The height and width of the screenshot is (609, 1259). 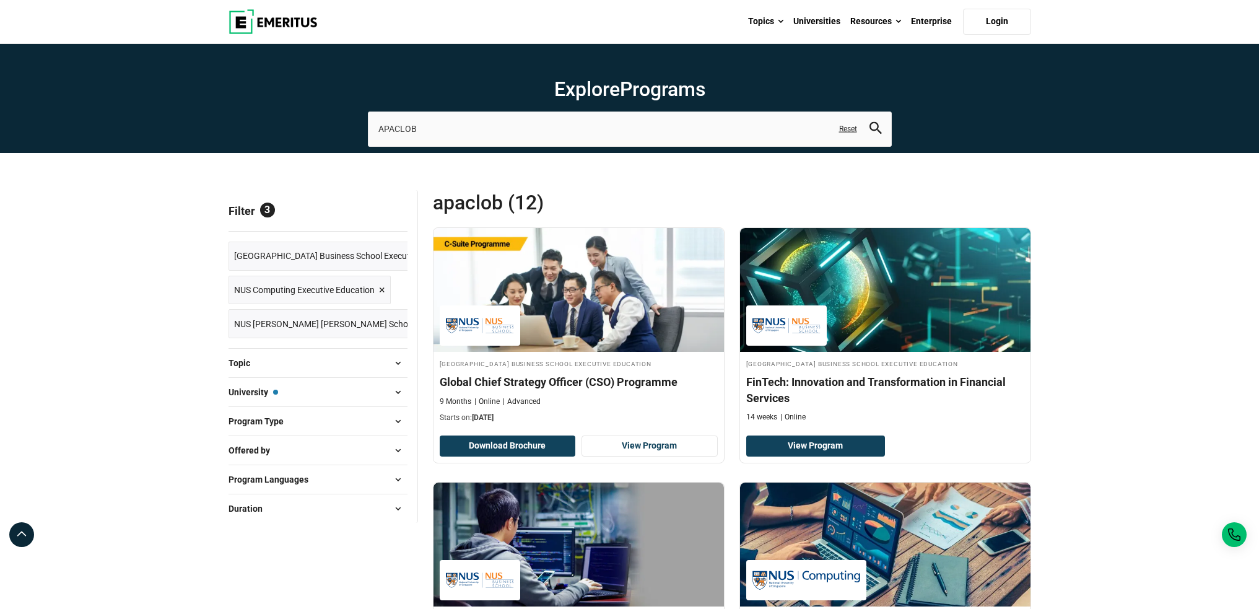 I want to click on img: Analytics: From Data to Insights | Online Data Science and Analytics Course, so click(x=885, y=544).